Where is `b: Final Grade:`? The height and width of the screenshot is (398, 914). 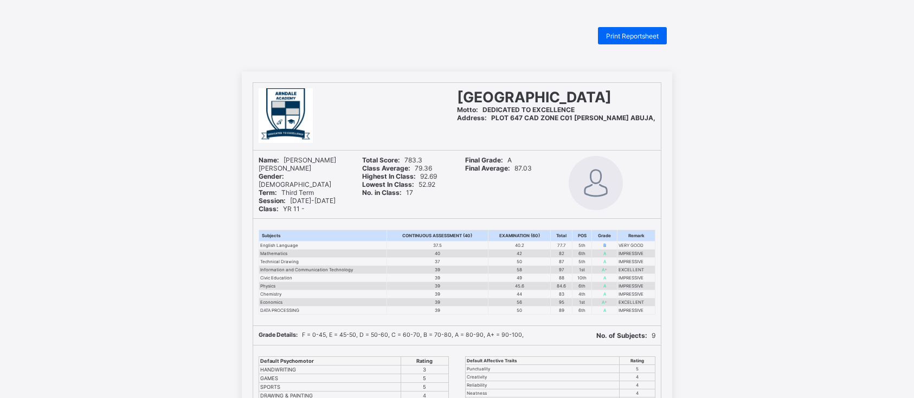
b: Final Grade: is located at coordinates (484, 160).